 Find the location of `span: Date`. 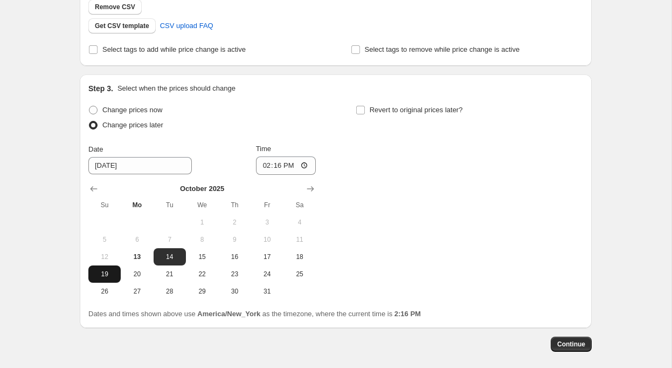

span: Date is located at coordinates (95, 149).